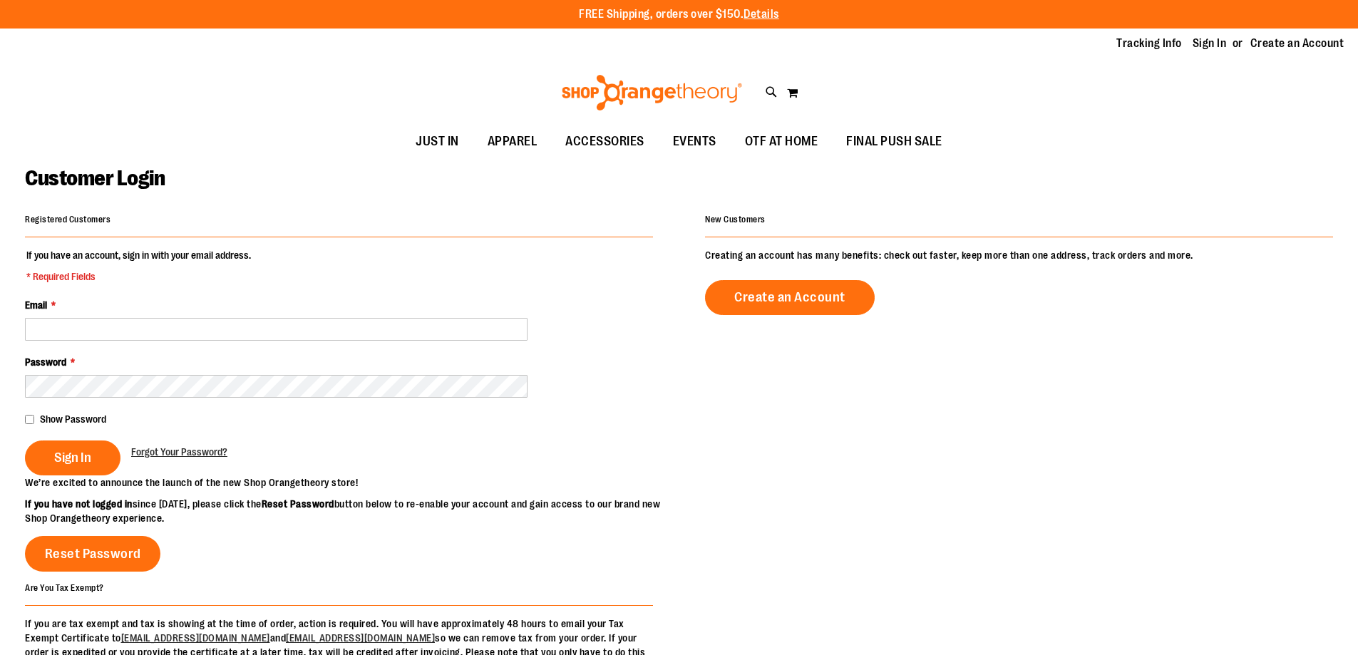 This screenshot has width=1358, height=655. Describe the element at coordinates (605, 142) in the screenshot. I see `a: ACCESSORIES` at that location.